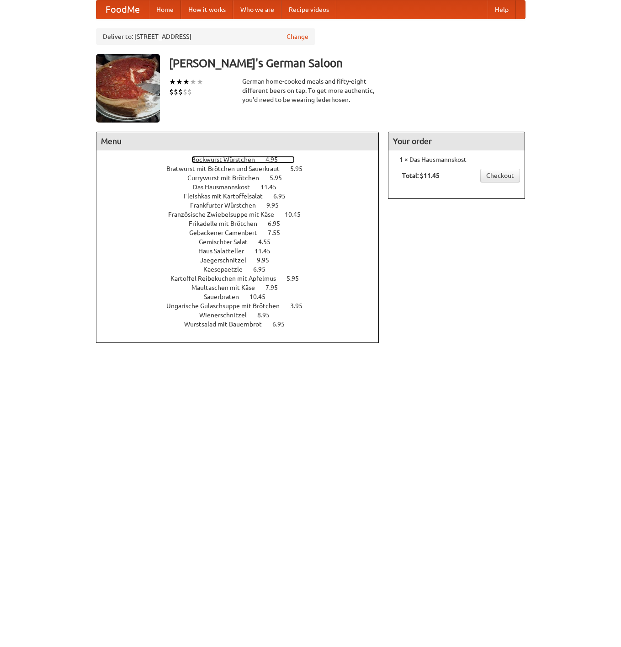 The height and width of the screenshot is (647, 621). Describe the element at coordinates (257, 10) in the screenshot. I see `a: Who we are` at that location.